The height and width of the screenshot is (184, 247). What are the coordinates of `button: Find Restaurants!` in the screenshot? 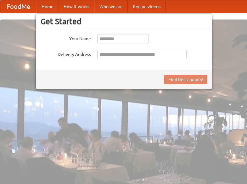 It's located at (185, 79).